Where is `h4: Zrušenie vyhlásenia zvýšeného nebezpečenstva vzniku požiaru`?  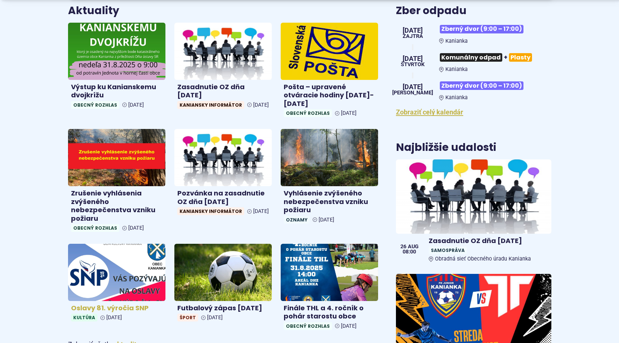 h4: Zrušenie vyhlásenia zvýšeného nebezpečenstva vzniku požiaru is located at coordinates (117, 206).